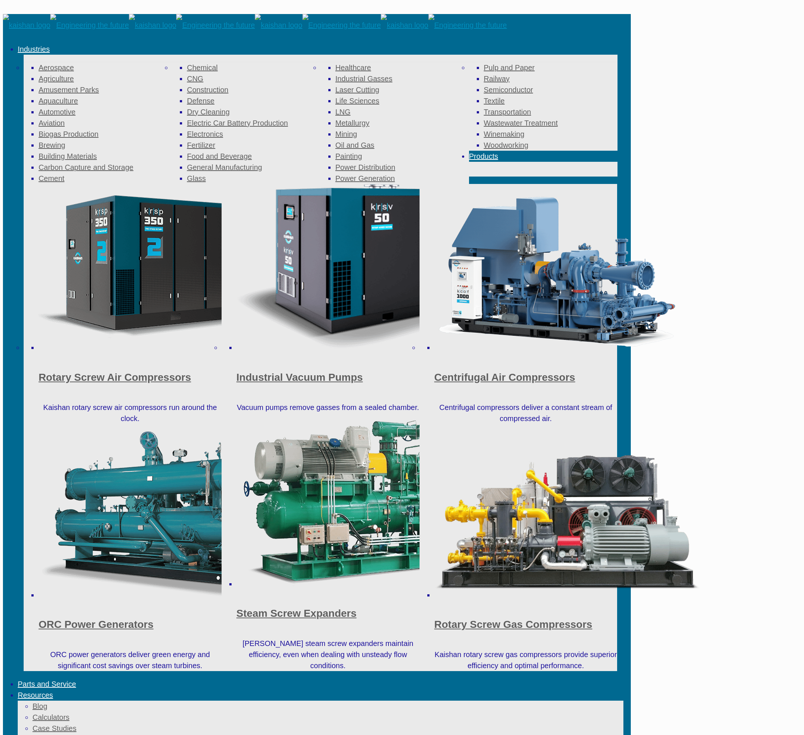  I want to click on span: Industrial Gasses, so click(364, 79).